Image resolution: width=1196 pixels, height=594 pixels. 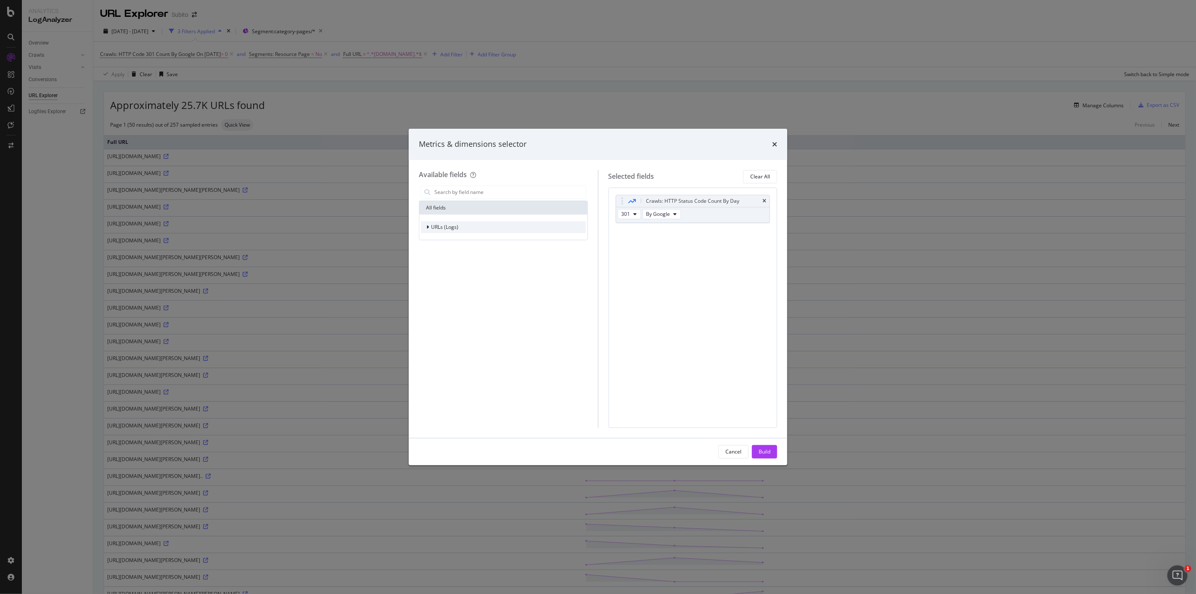 What do you see at coordinates (598, 297) in the screenshot?
I see `div: modal` at bounding box center [598, 297].